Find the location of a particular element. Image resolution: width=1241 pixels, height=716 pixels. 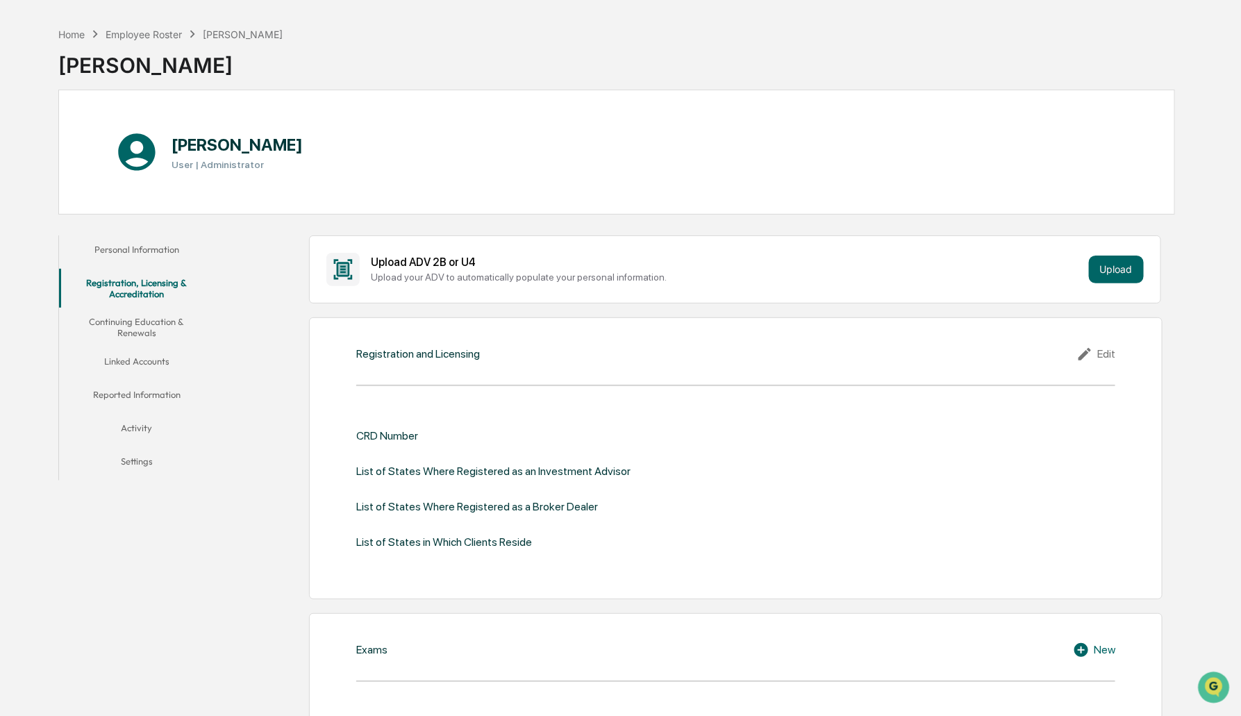

p: How can we help? is located at coordinates (133, 40).